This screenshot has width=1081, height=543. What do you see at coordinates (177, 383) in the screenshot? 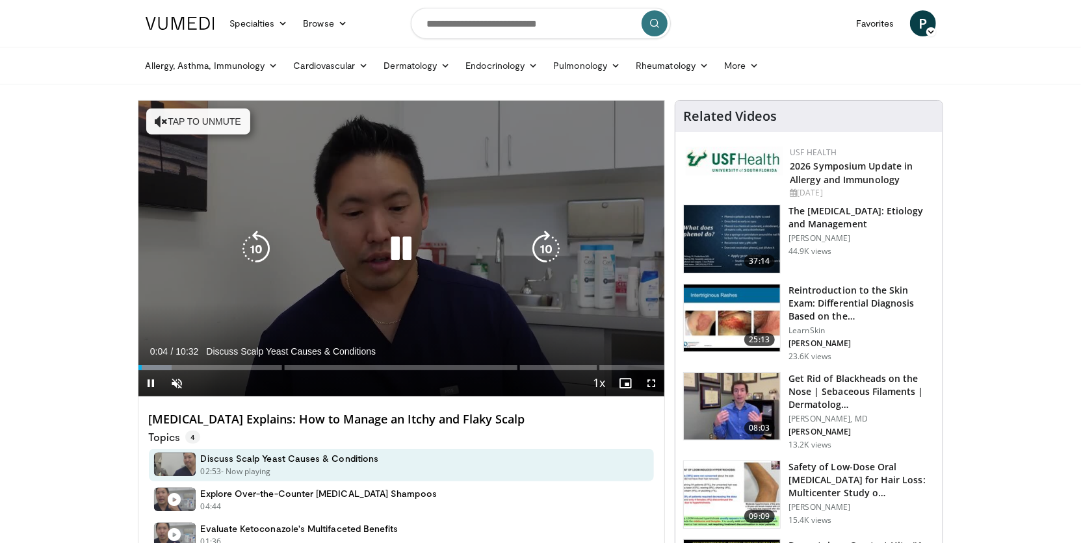
I see `button: Unmute` at bounding box center [177, 383].